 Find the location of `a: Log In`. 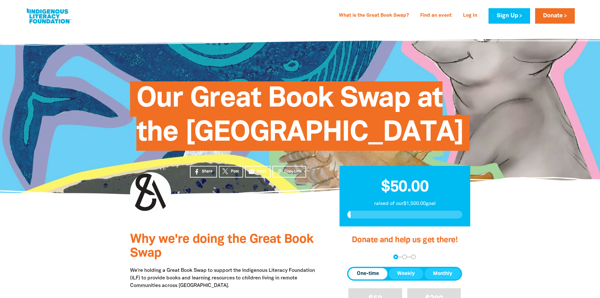

a: Log In is located at coordinates (470, 16).